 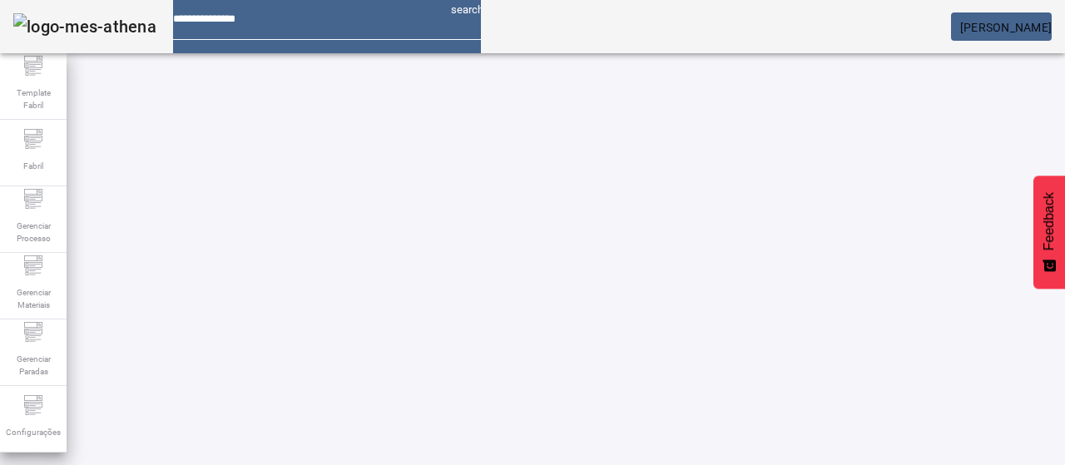 What do you see at coordinates (33, 365) in the screenshot?
I see `span: Gerenciar Paradas` at bounding box center [33, 365].